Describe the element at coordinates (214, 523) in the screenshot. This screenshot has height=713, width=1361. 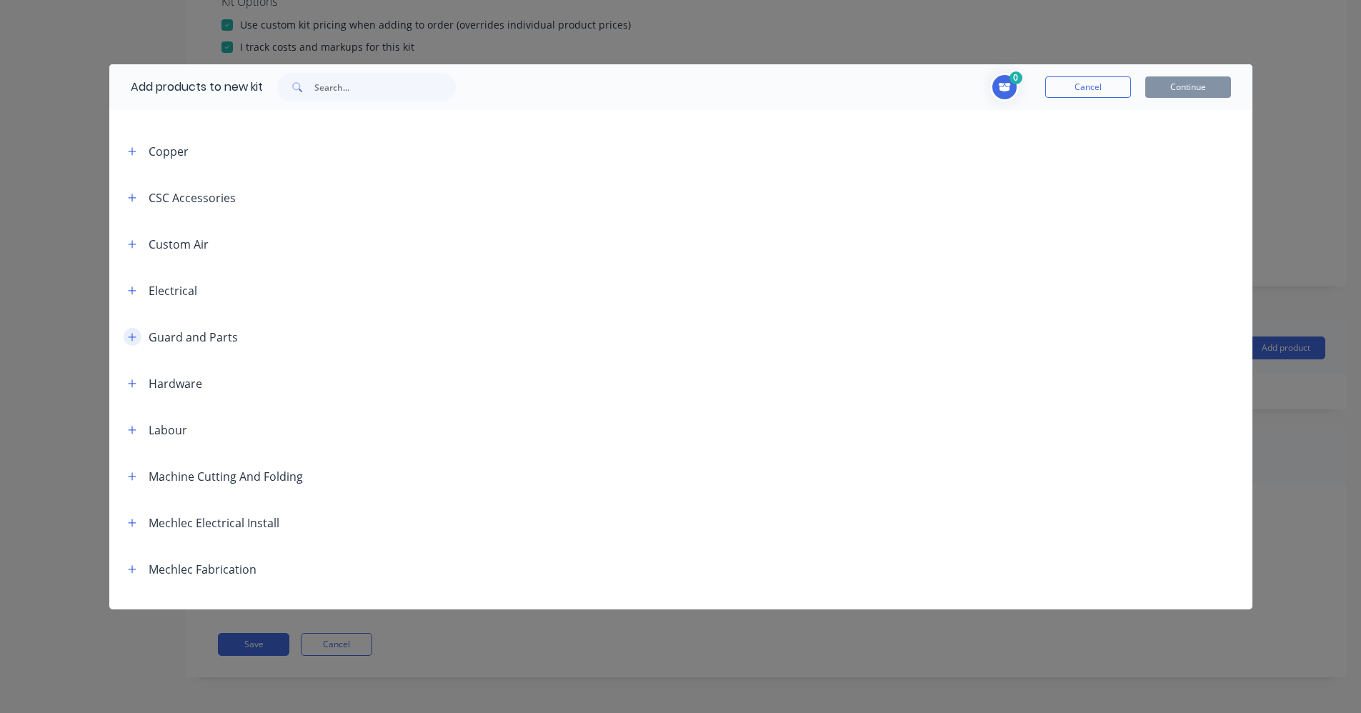
I see `div: Mechlec Electrical Install` at that location.